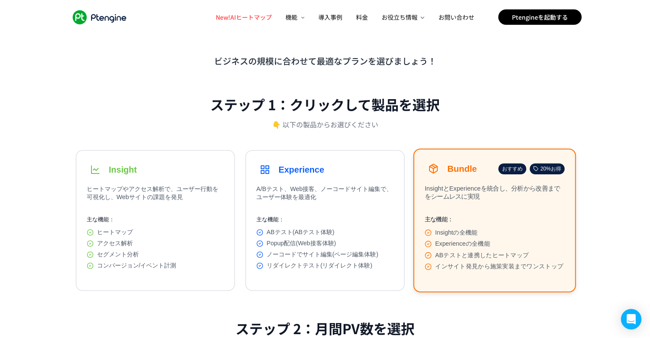 The image size is (650, 338). What do you see at coordinates (302, 170) in the screenshot?
I see `h3: Experience` at bounding box center [302, 170].